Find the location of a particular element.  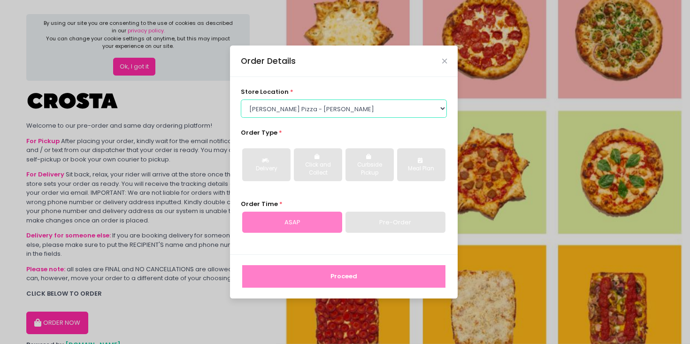

button: Click and Collect is located at coordinates (318, 165).